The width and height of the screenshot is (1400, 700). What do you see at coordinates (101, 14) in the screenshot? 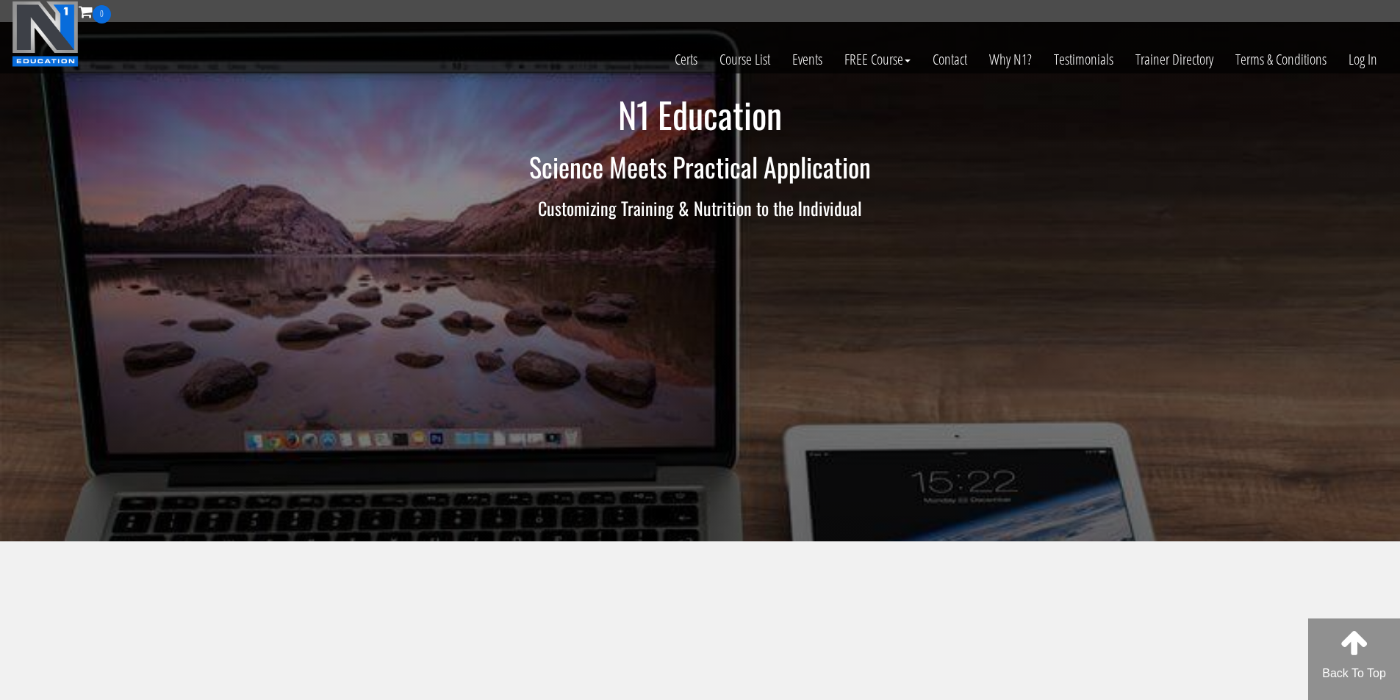
I see `span: 0` at bounding box center [101, 14].